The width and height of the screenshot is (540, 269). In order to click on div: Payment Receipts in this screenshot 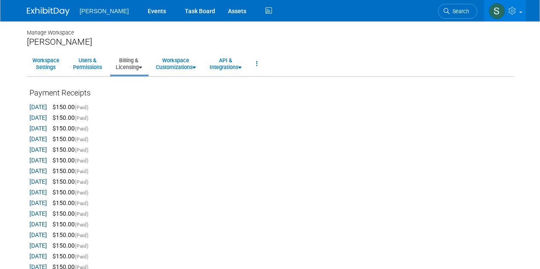, I will do `click(270, 95)`.